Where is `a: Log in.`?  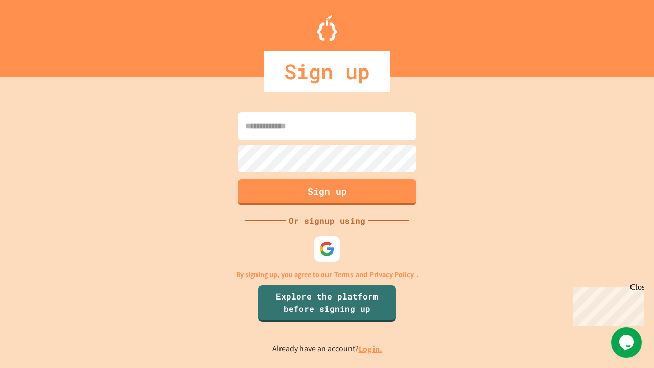 a: Log in. is located at coordinates (371, 349).